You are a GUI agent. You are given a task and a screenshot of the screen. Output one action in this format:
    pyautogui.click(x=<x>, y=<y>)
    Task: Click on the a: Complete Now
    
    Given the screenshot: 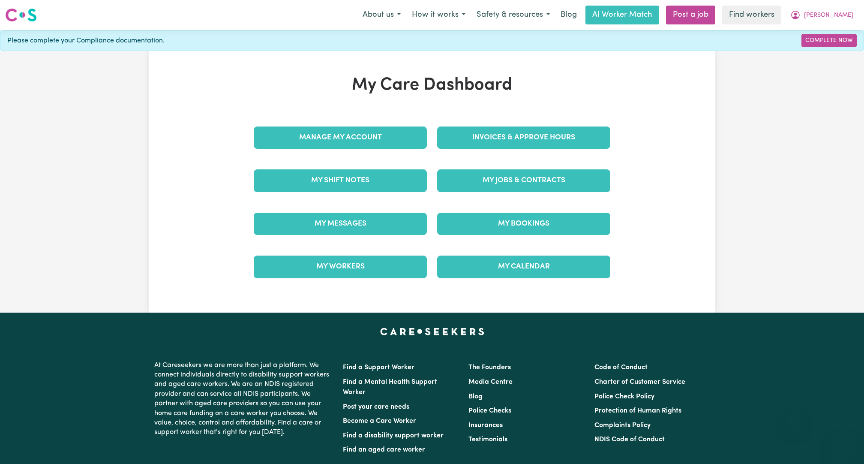 What is the action you would take?
    pyautogui.click(x=829, y=40)
    